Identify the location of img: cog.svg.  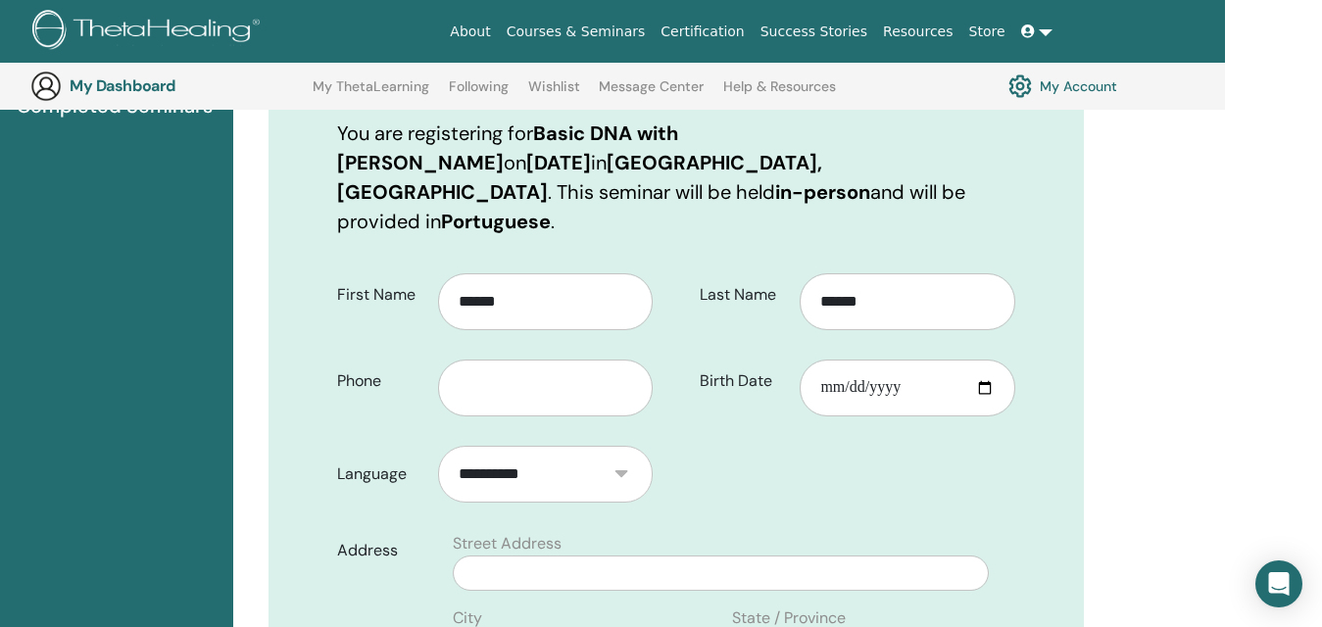
(1020, 86).